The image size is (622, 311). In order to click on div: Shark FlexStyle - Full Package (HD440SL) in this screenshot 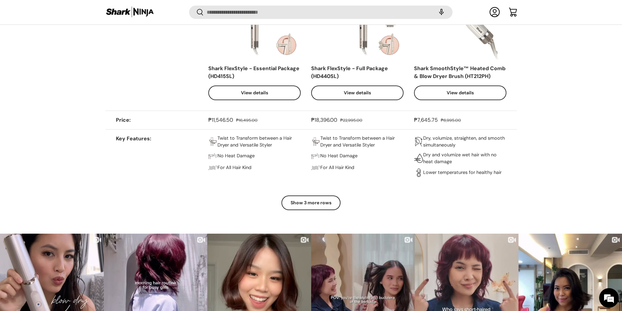, I will do `click(357, 72)`.